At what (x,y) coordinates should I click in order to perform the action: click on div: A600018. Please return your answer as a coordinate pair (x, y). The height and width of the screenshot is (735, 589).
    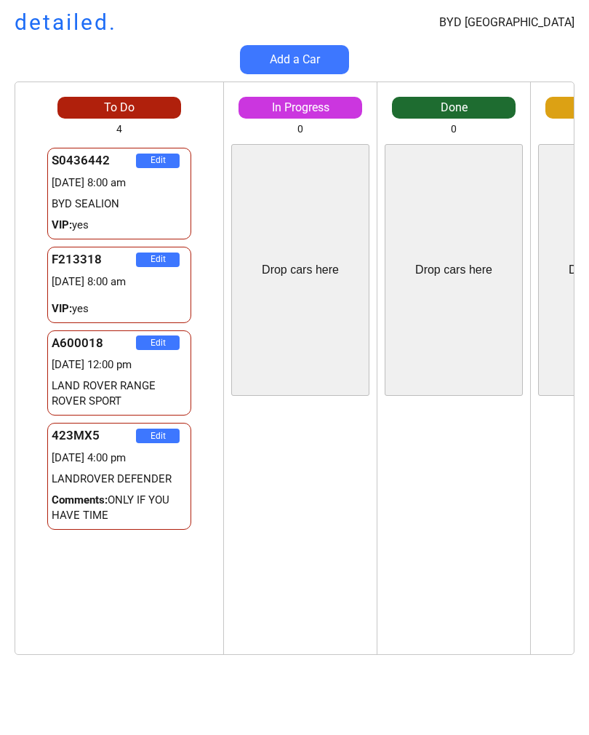
    Looking at the image, I should click on (94, 343).